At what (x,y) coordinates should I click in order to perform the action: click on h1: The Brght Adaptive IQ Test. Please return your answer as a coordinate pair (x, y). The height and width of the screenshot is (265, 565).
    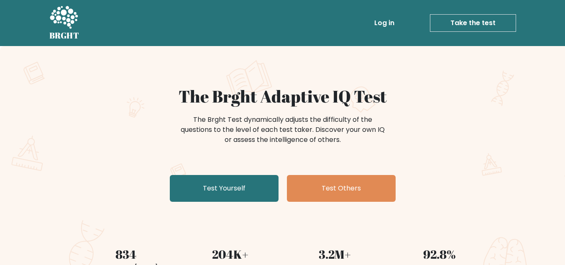
    Looking at the image, I should click on (283, 96).